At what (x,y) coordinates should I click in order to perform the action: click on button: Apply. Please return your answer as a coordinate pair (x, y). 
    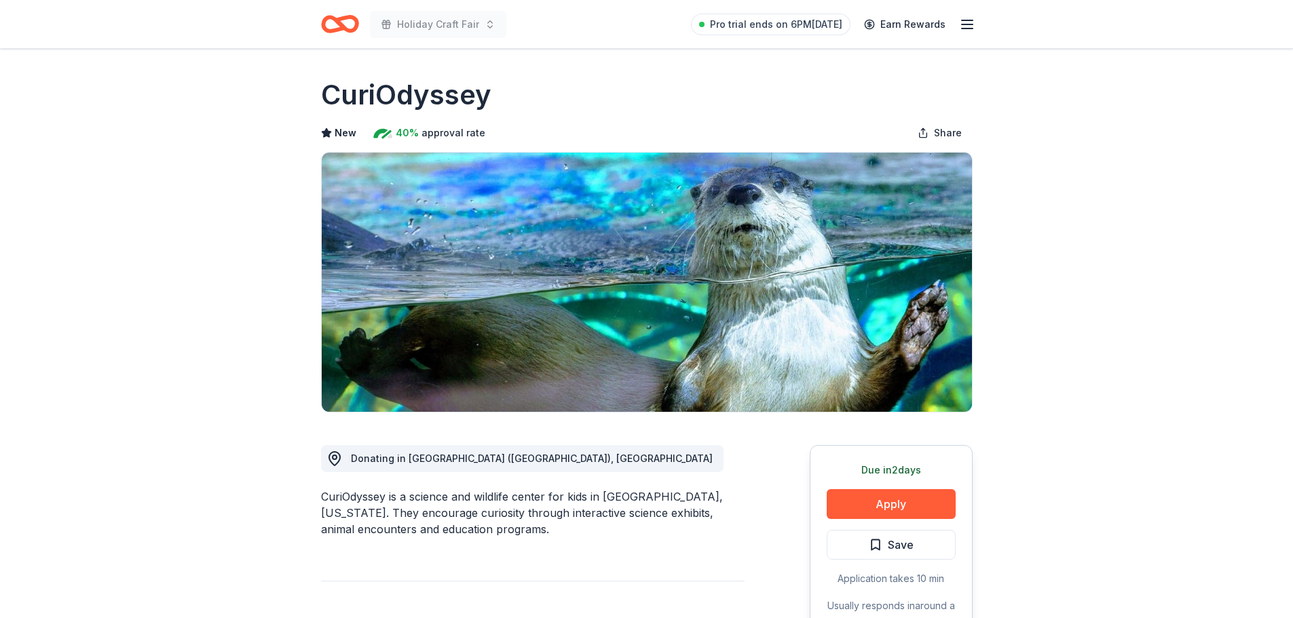
    Looking at the image, I should click on (891, 504).